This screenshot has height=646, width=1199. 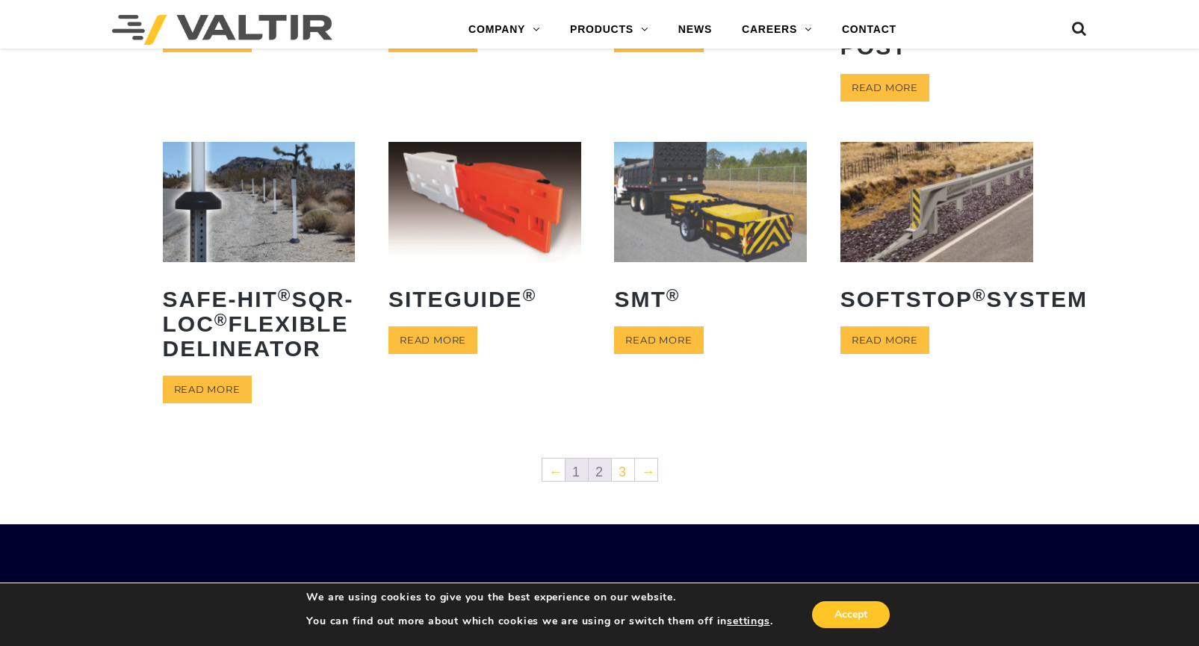 I want to click on a: COMPANY, so click(x=504, y=30).